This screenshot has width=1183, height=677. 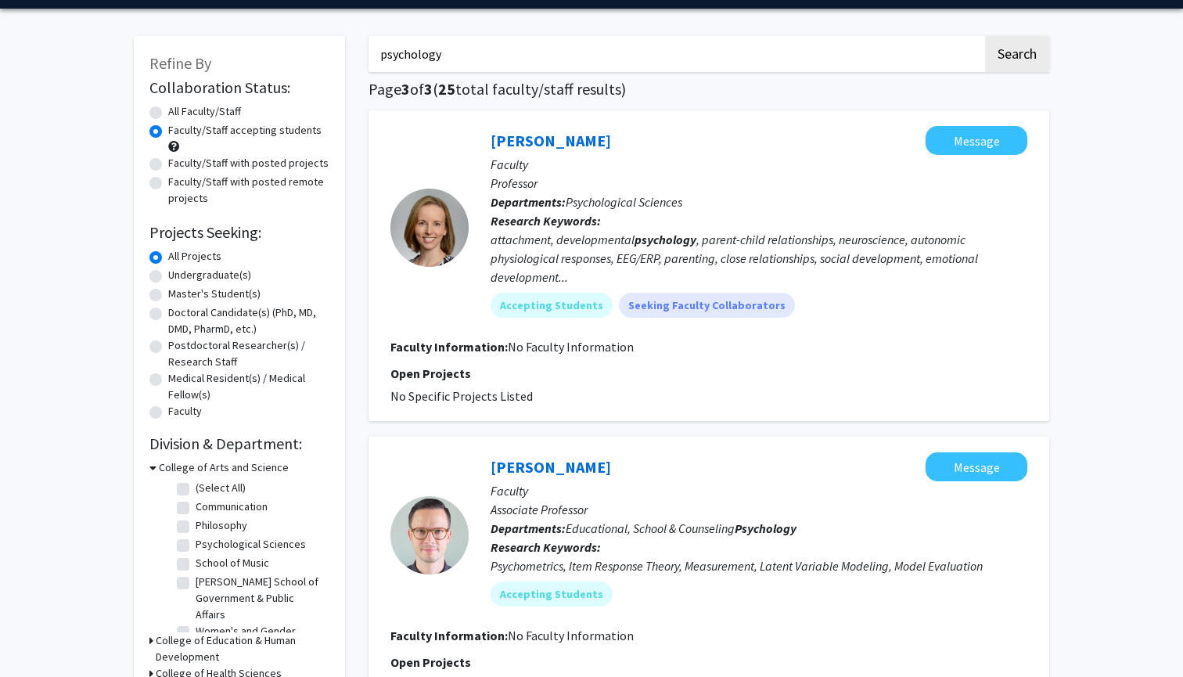 What do you see at coordinates (665, 239) in the screenshot?
I see `b: psychology` at bounding box center [665, 239].